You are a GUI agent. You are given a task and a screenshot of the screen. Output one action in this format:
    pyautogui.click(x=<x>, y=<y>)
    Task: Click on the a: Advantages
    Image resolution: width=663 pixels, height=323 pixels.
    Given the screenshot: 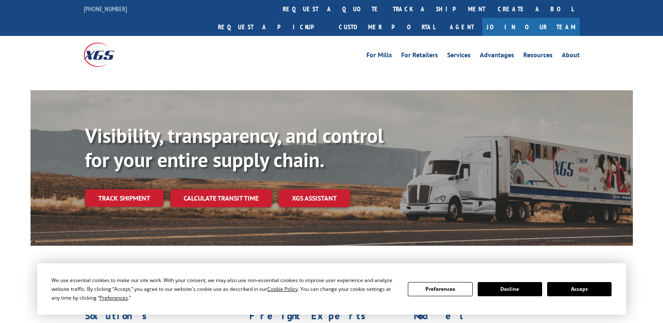 What is the action you would take?
    pyautogui.click(x=497, y=56)
    